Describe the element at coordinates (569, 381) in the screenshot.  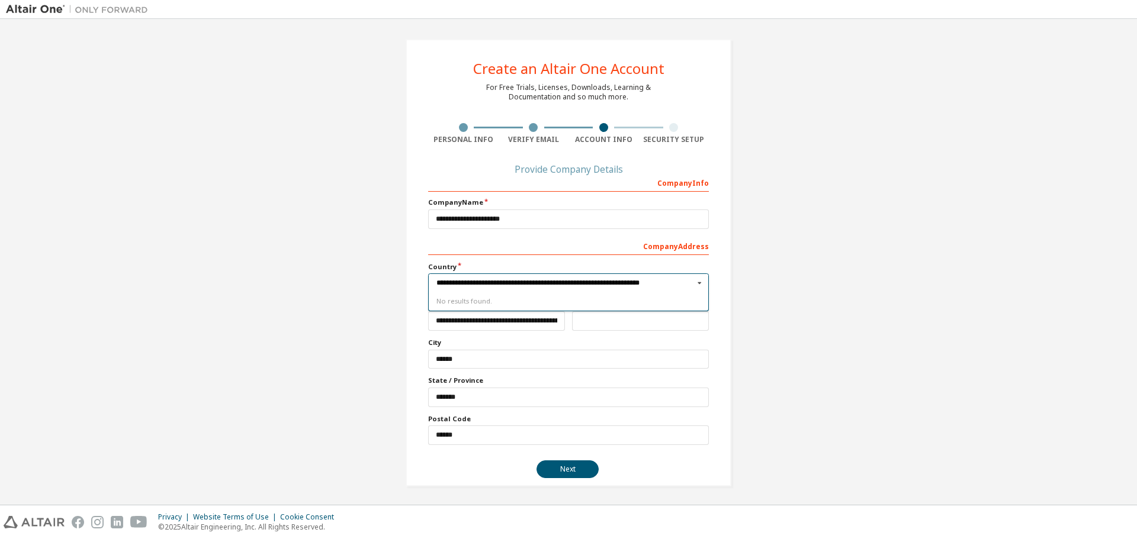
I see `label: State / Province` at that location.